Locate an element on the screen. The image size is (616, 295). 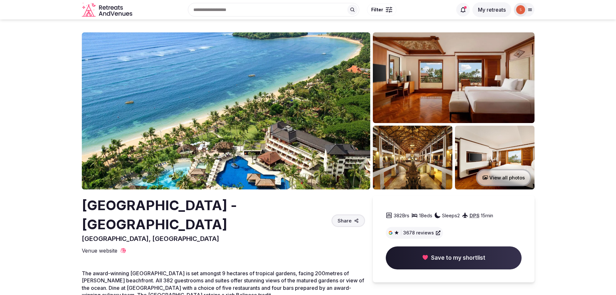
span: 1 Beds is located at coordinates (426, 215).